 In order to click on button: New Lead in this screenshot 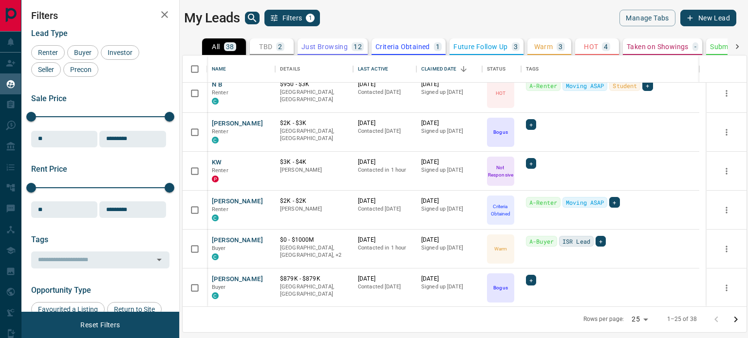, I will do `click(708, 18)`.